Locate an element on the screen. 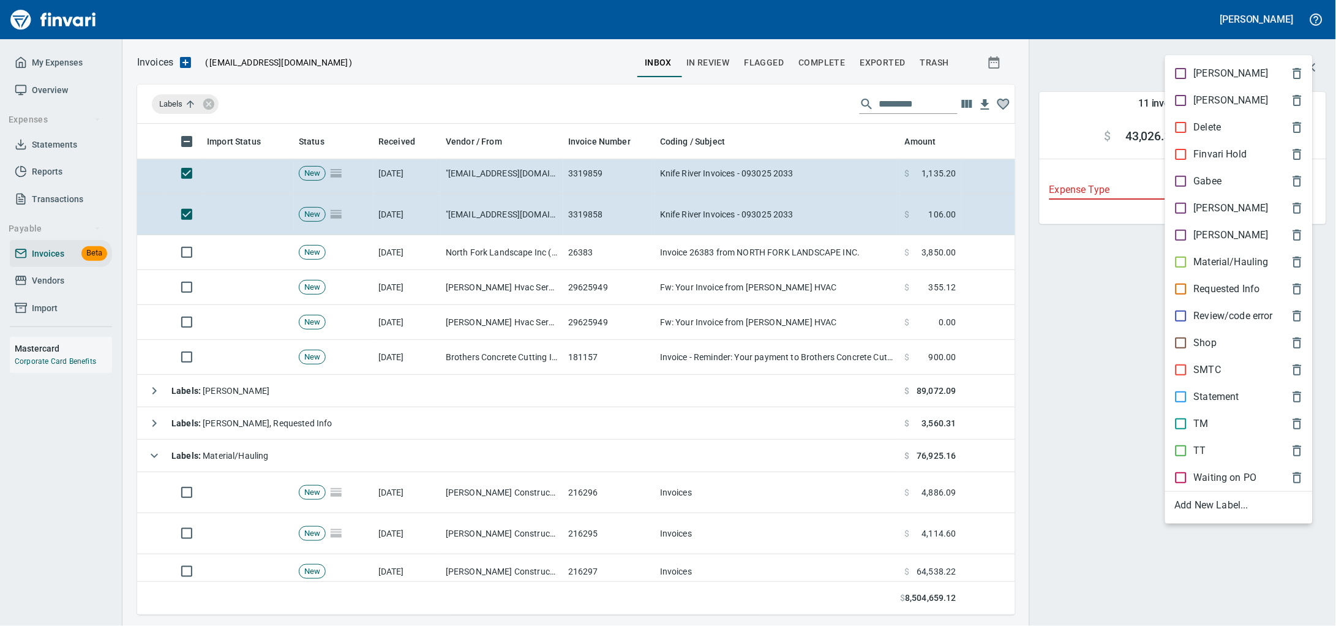  p: TM is located at coordinates (1201, 424).